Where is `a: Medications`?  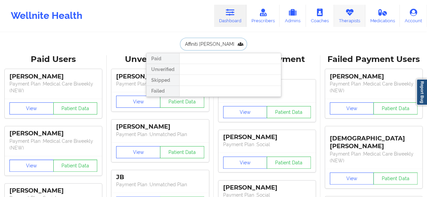
a: Medications is located at coordinates (382, 16).